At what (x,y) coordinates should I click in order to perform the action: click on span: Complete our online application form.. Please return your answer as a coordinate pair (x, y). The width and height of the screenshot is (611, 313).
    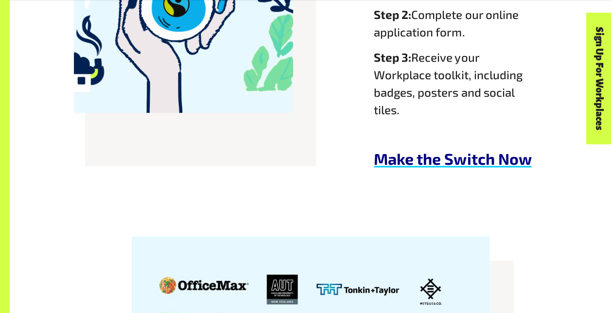
    Looking at the image, I should click on (446, 23).